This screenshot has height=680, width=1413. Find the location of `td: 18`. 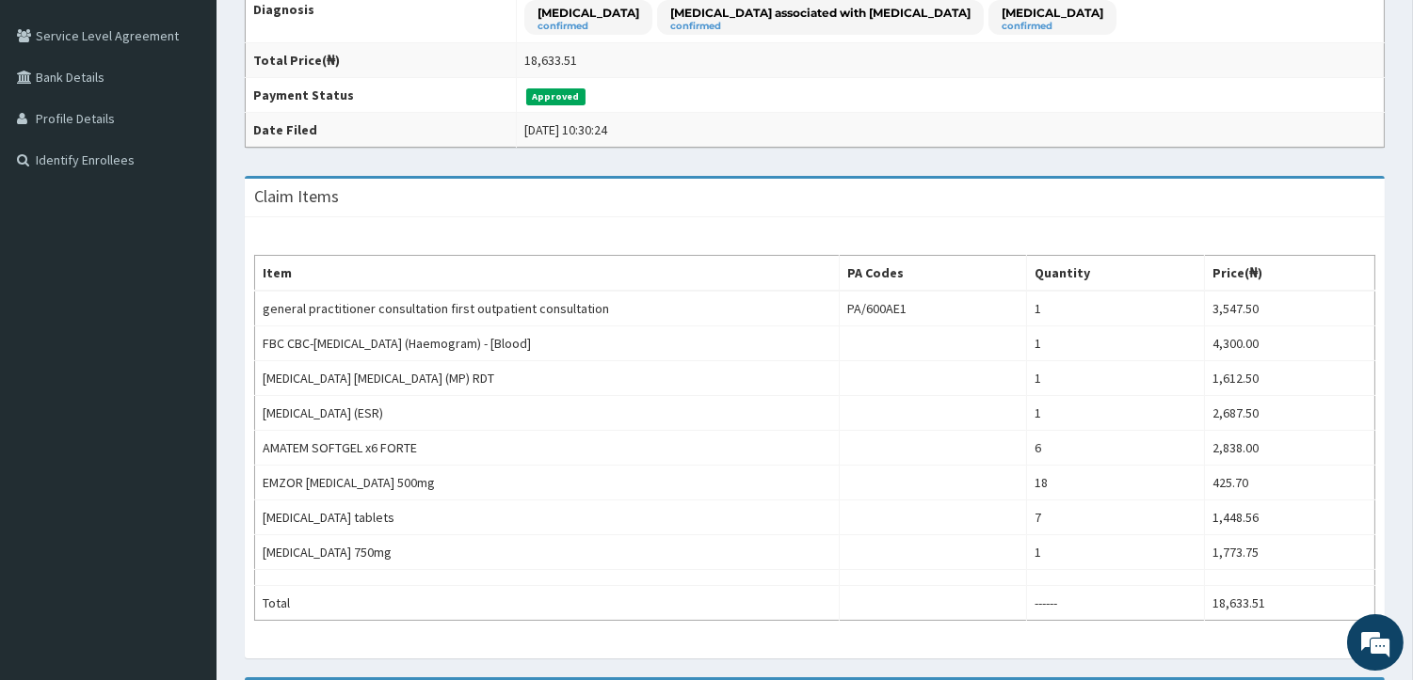

td: 18 is located at coordinates (1114, 483).